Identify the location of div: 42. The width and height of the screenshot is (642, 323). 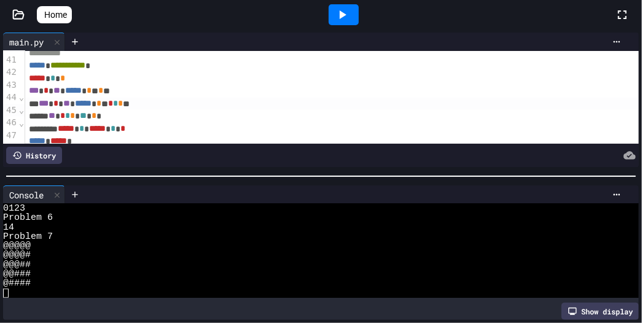
(10, 73).